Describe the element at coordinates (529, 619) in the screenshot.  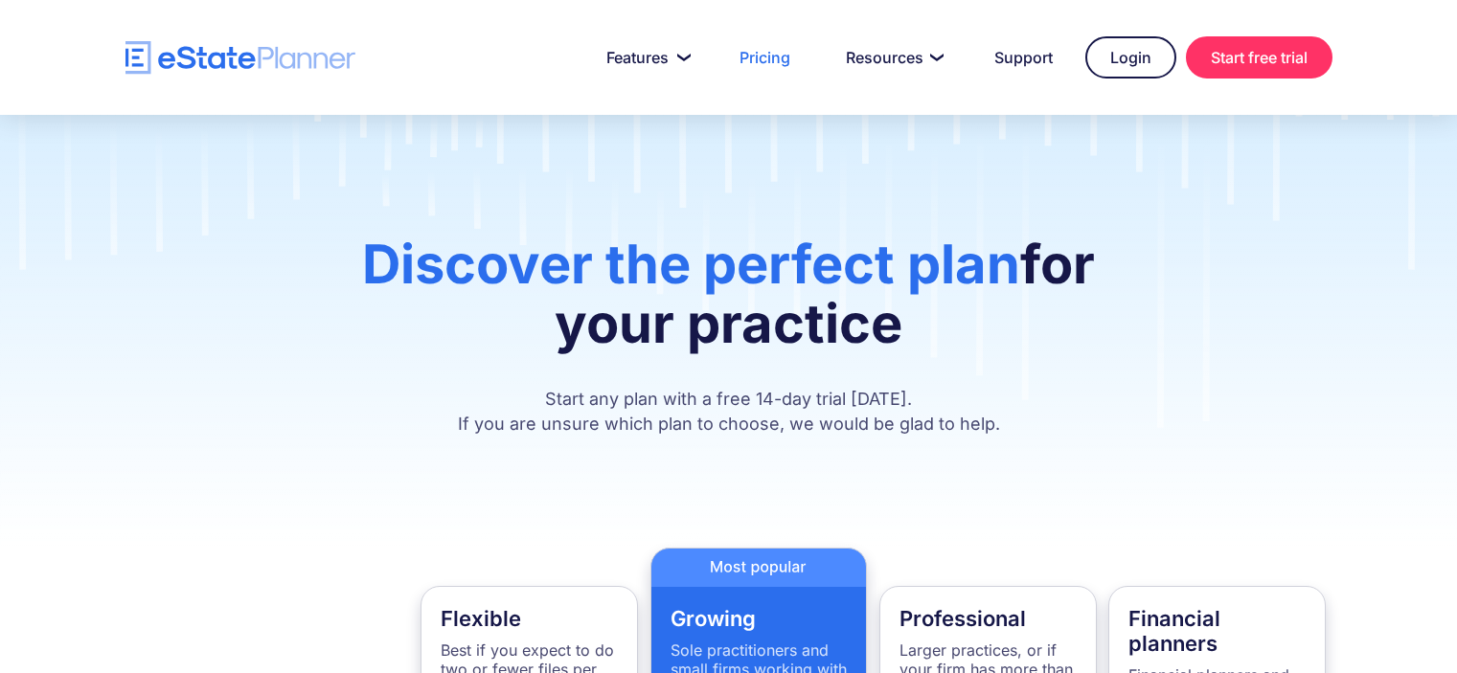
I see `h4: Flexible` at that location.